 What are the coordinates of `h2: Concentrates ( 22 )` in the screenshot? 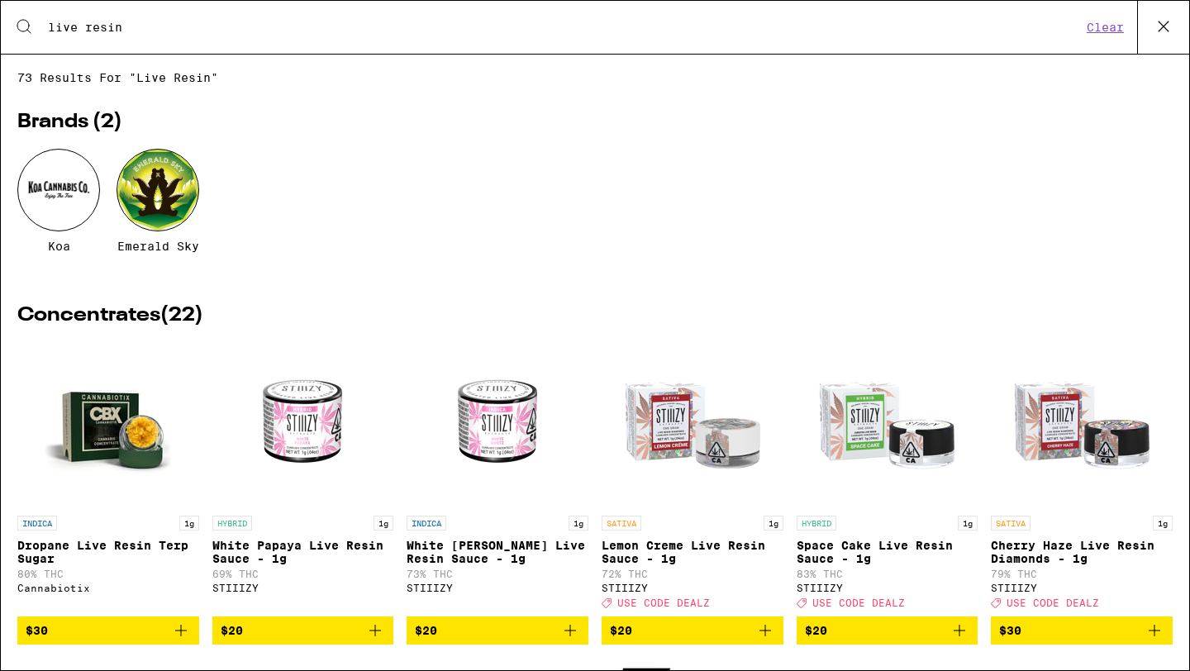 It's located at (595, 316).